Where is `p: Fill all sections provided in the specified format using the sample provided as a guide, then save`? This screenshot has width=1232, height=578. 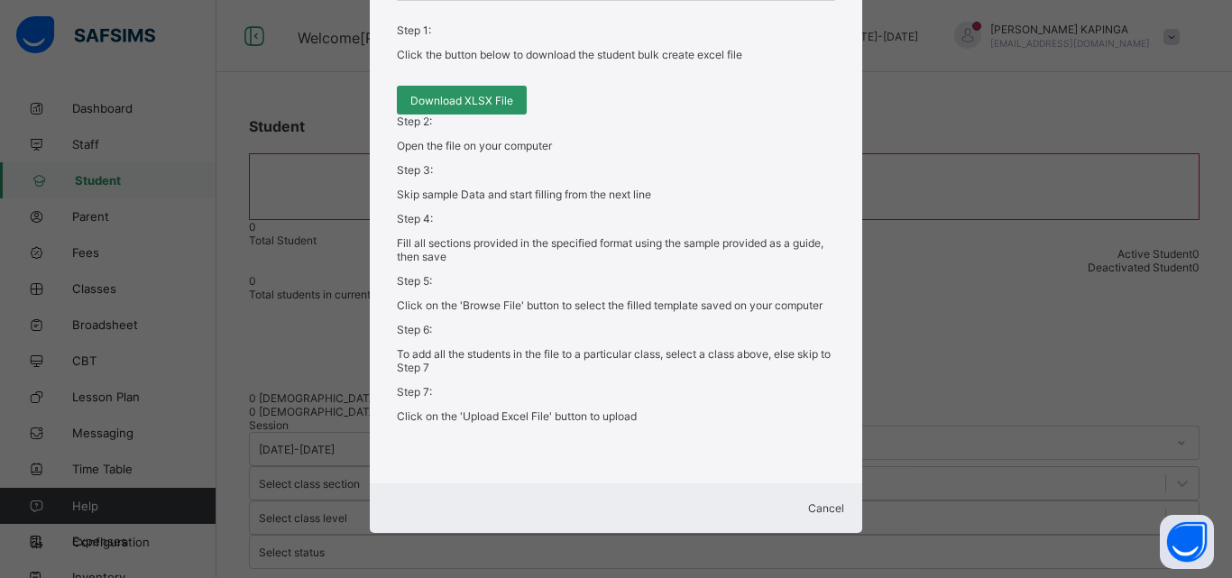 p: Fill all sections provided in the specified format using the sample provided as a guide, then save is located at coordinates (616, 250).